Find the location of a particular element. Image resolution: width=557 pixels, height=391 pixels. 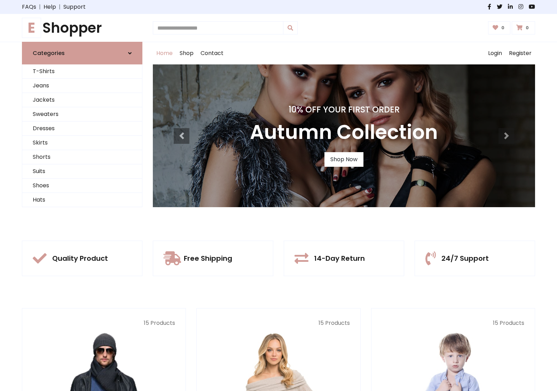

a: EShopper is located at coordinates (82, 28).